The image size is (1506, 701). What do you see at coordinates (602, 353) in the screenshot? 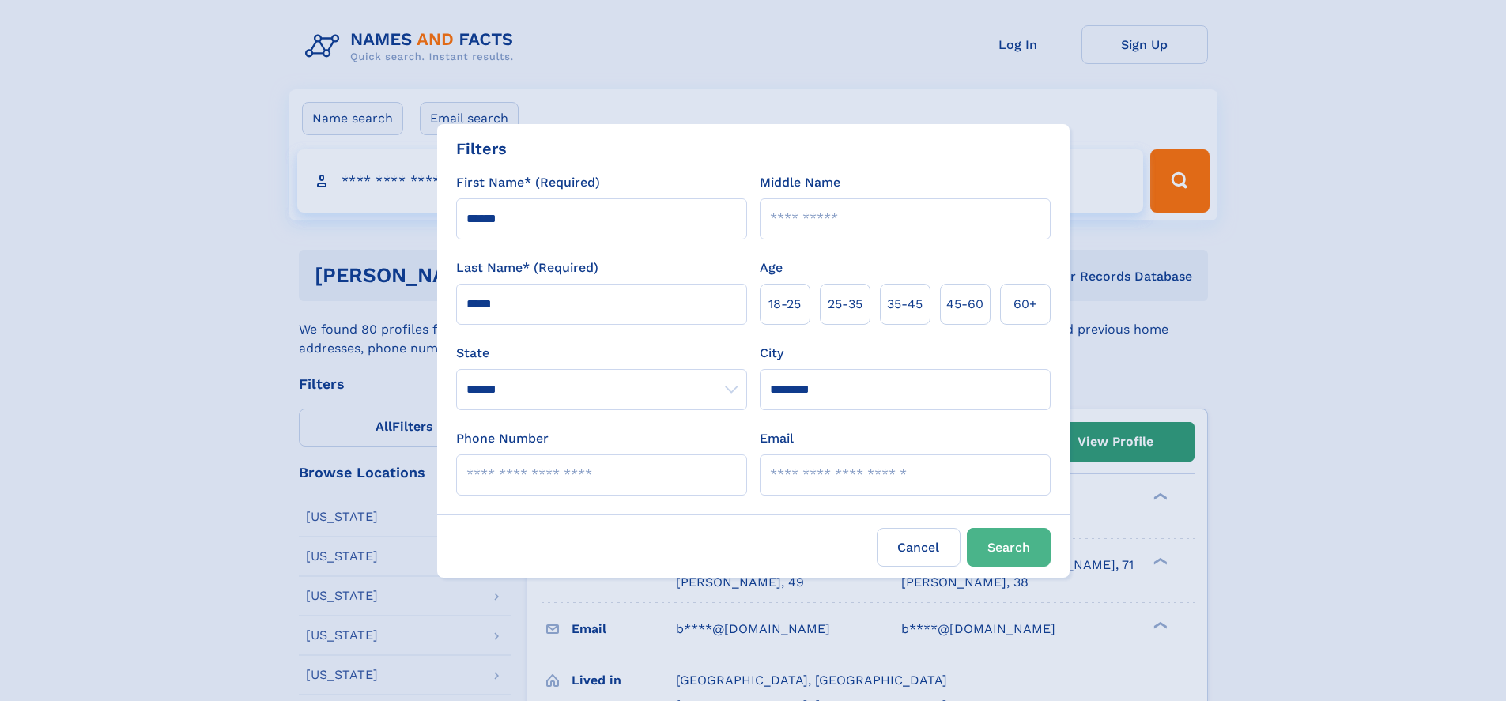
I see `label: State` at bounding box center [602, 353].